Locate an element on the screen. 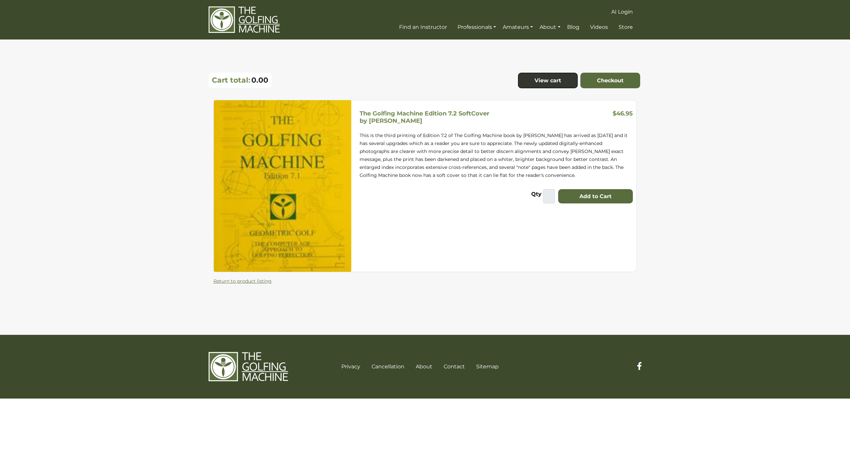  span: Videos is located at coordinates (599, 27).